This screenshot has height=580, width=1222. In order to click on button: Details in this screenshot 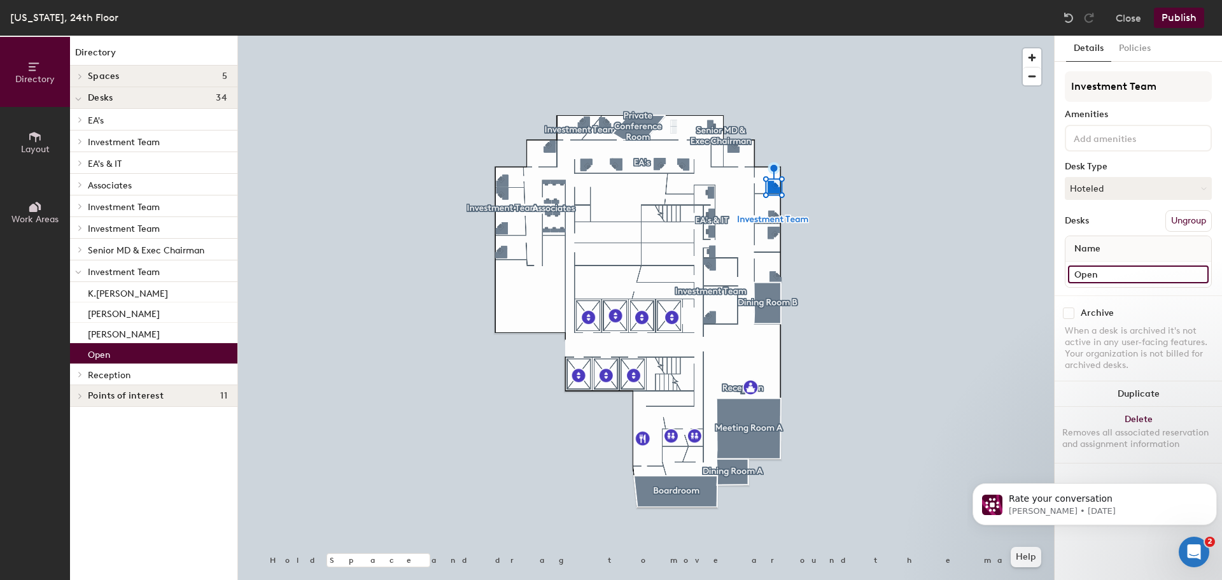, I will do `click(1088, 48)`.